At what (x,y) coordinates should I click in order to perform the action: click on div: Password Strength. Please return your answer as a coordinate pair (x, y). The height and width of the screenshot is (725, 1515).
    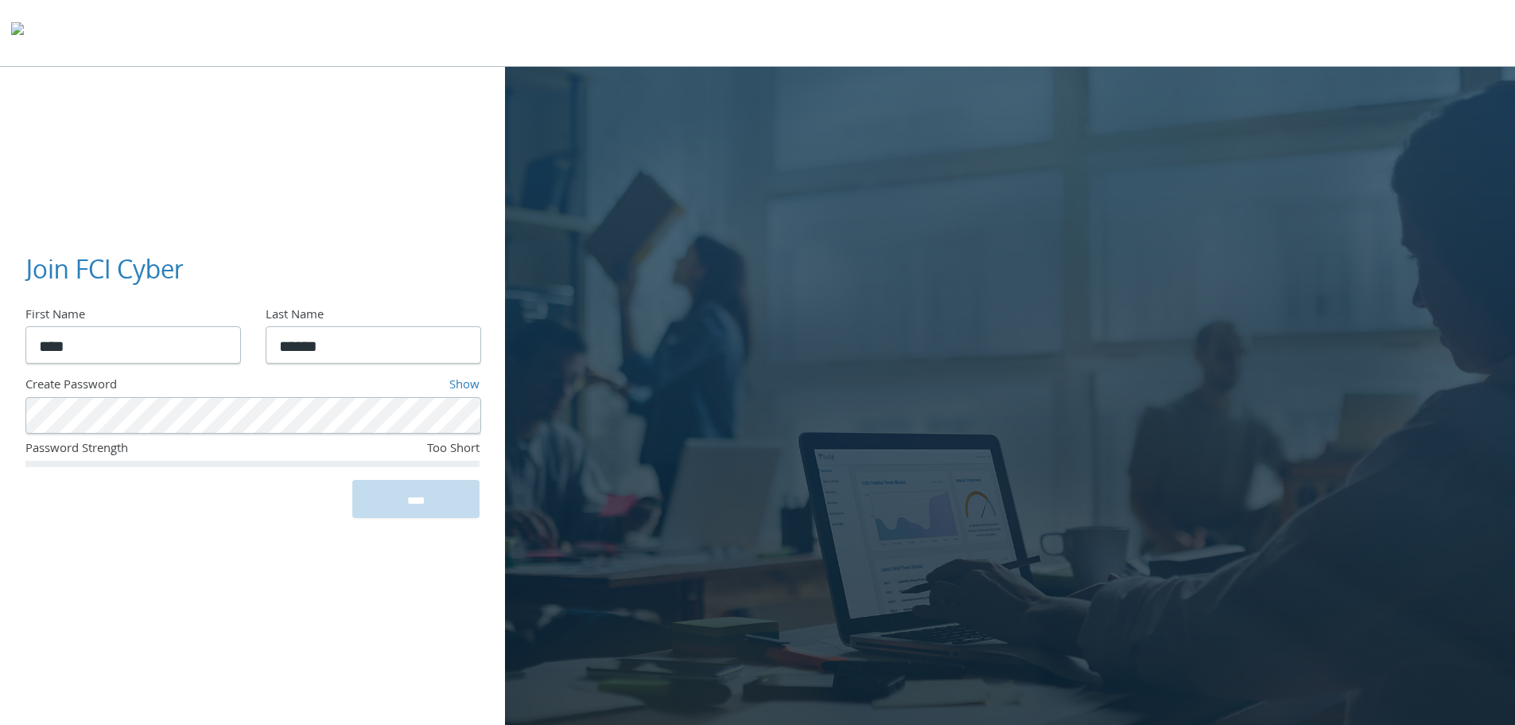
    Looking at the image, I should click on (177, 450).